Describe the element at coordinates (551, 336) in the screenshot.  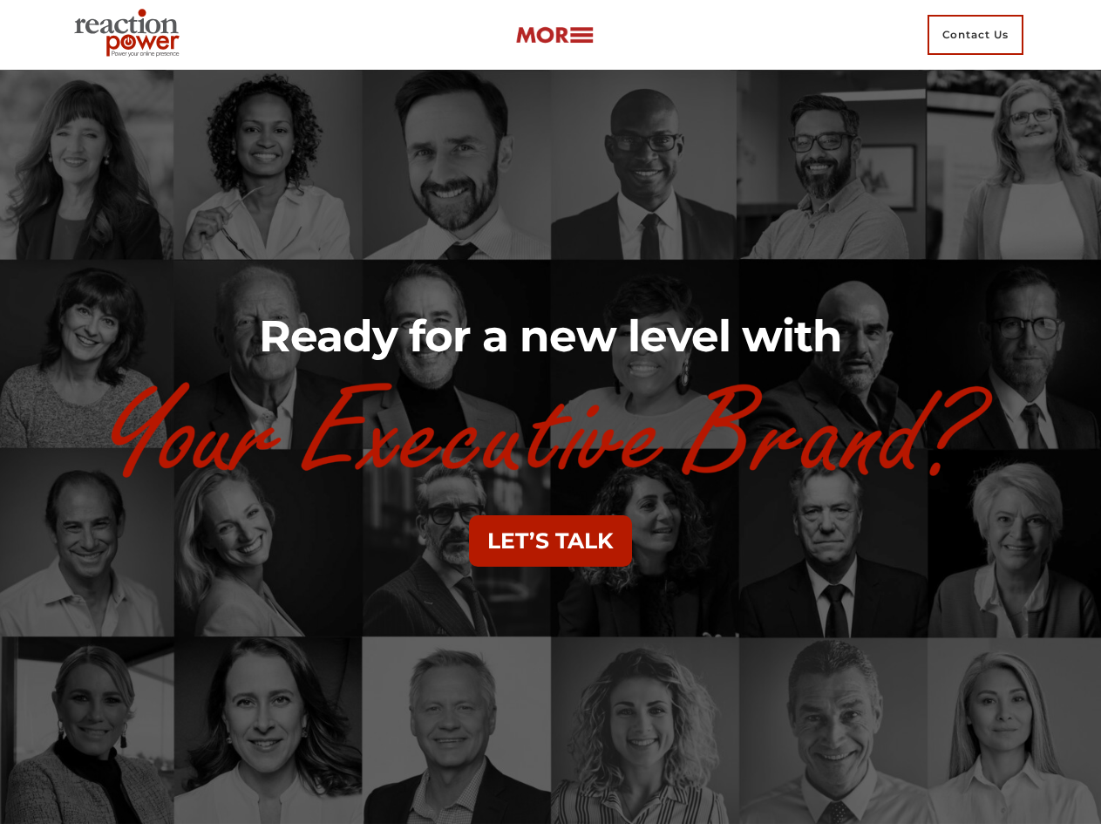
I see `h2: Ready for a new level with` at that location.